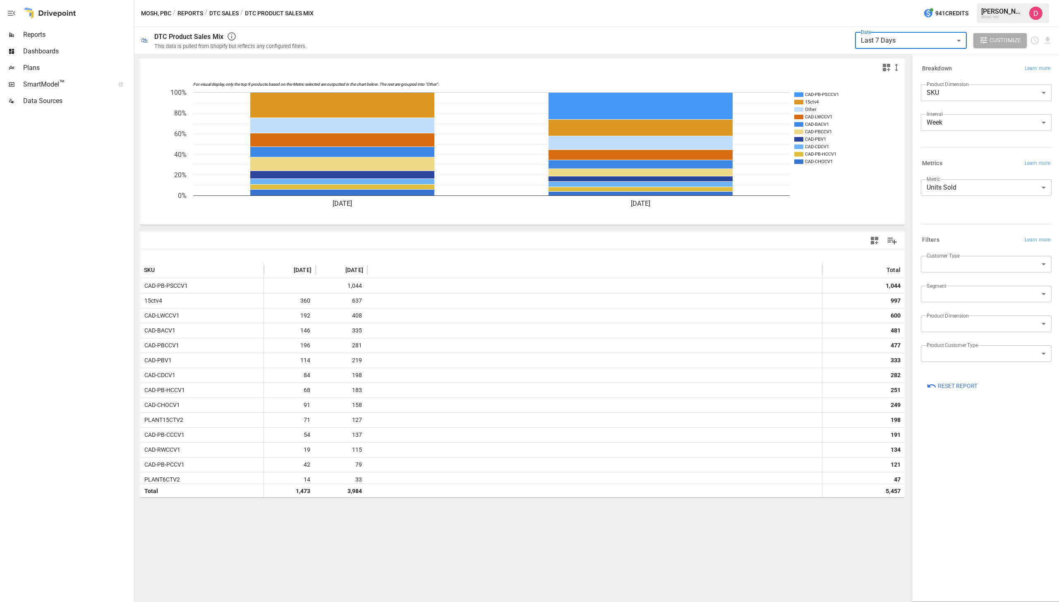 This screenshot has height=602, width=1059. What do you see at coordinates (290, 345) in the screenshot?
I see `span: 196` at bounding box center [290, 345].